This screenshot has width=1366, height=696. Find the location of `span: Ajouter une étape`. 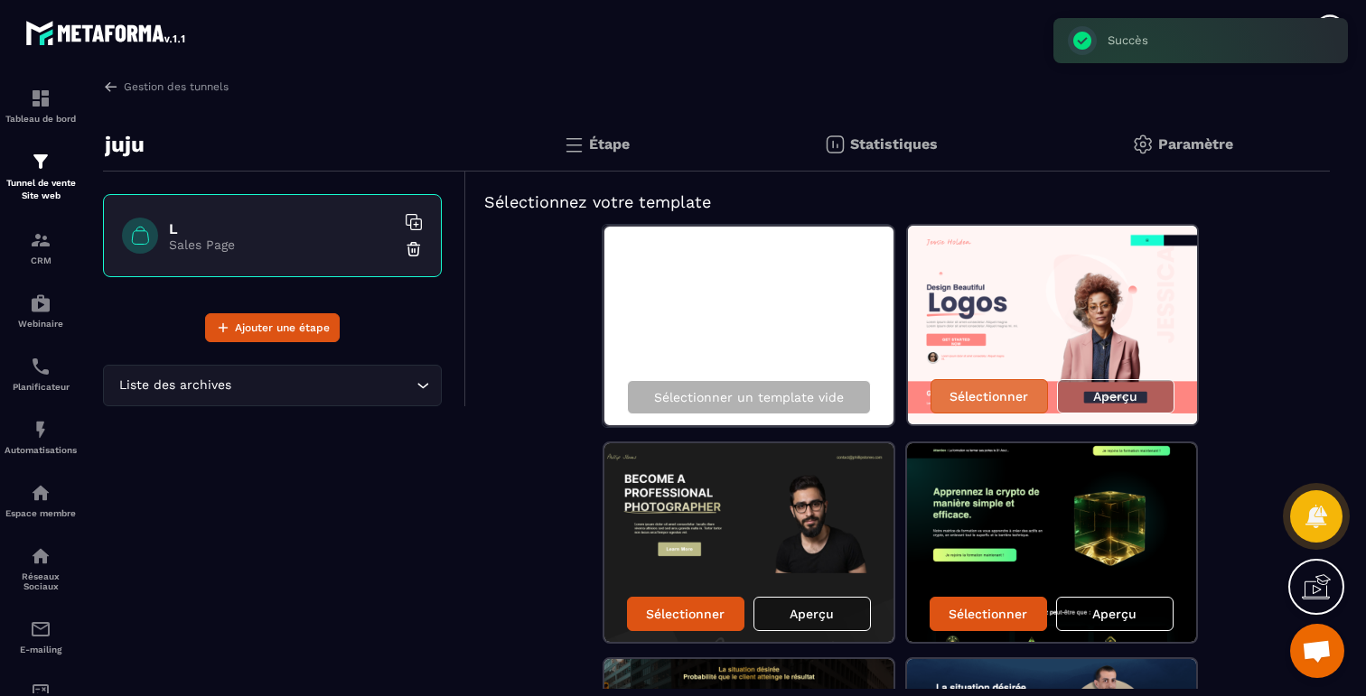

span: Ajouter une étape is located at coordinates (282, 328).